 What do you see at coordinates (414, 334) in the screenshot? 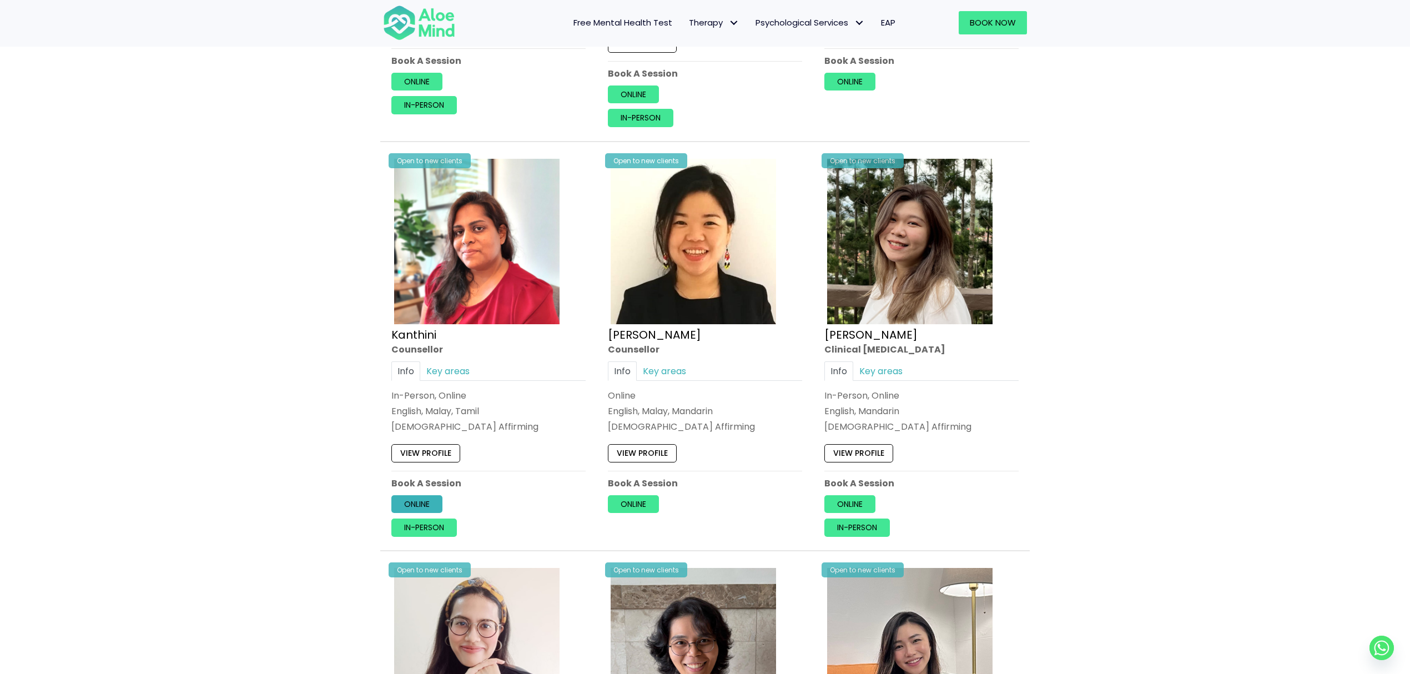
I see `a: Kanthini` at bounding box center [414, 334].